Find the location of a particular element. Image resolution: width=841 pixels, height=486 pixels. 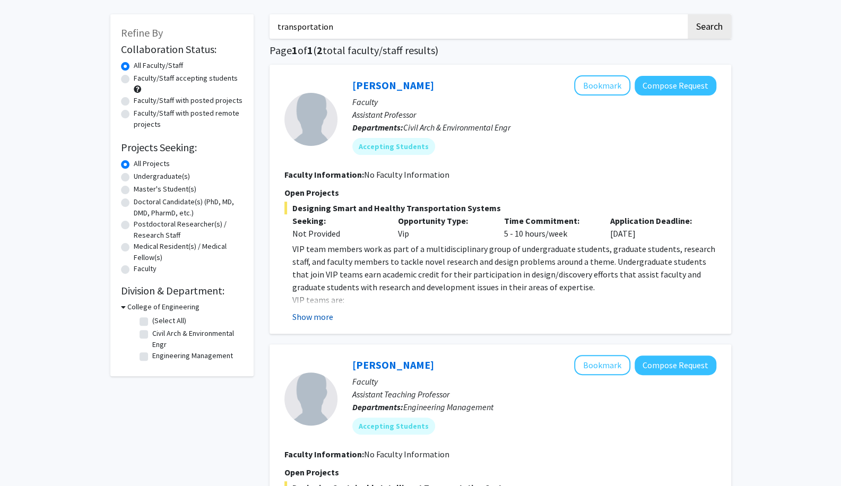

p: VIP team members work as part of a multidisciplinary group of undergraduate students, graduate st... is located at coordinates (504, 268).